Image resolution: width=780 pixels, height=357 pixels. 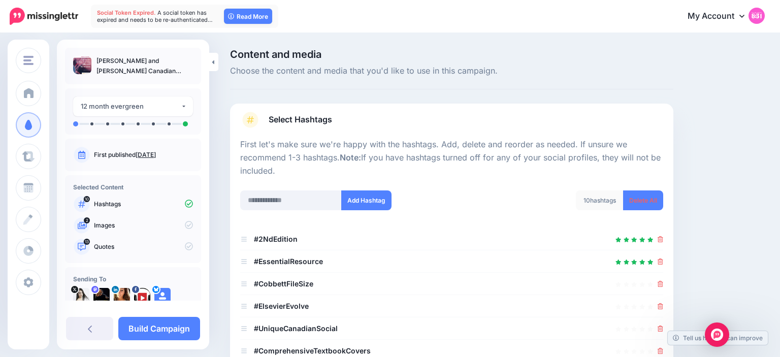 I want to click on span: Select Hashtags, so click(x=300, y=119).